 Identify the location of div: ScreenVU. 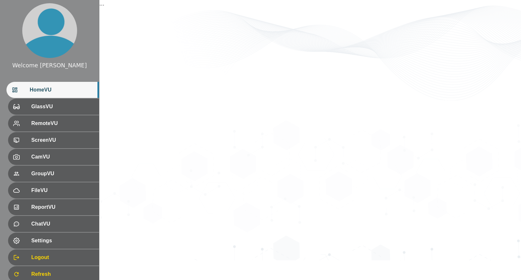
(54, 140).